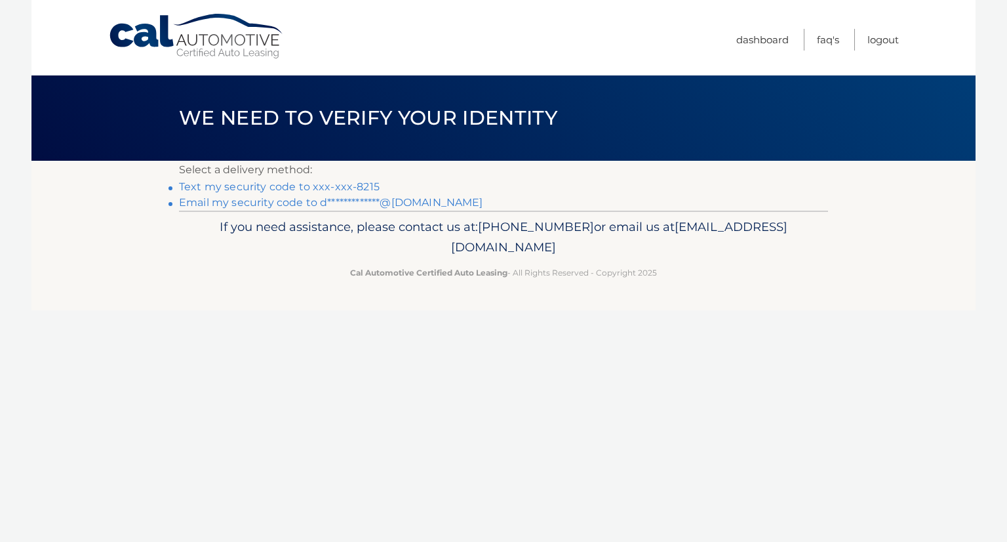 The image size is (1007, 542). What do you see at coordinates (279, 186) in the screenshot?
I see `a: Text my security code to xxx-xxx-8215` at bounding box center [279, 186].